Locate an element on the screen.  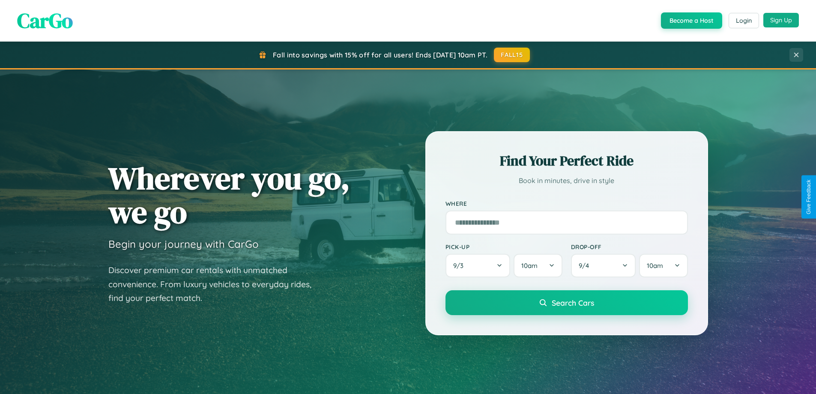
button: 9/3 is located at coordinates (478, 265).